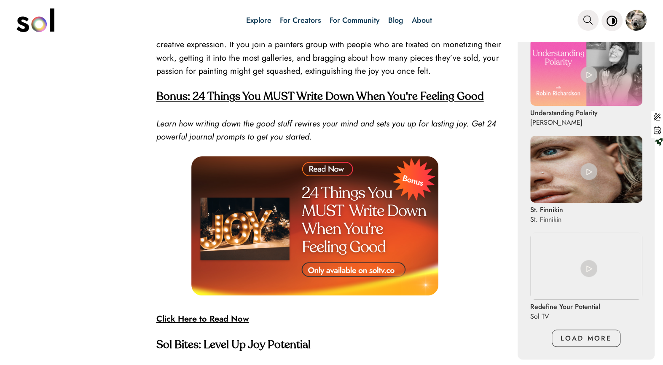 Image resolution: width=663 pixels, height=365 pixels. Describe the element at coordinates (396, 20) in the screenshot. I see `a: Blog` at that location.